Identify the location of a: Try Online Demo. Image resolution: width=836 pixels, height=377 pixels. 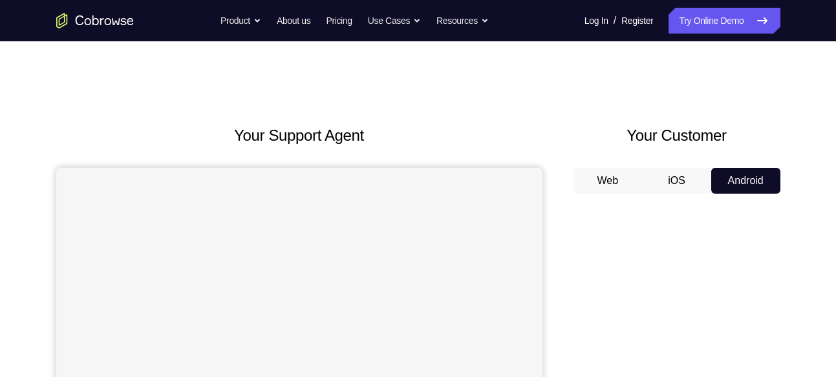
(724, 21).